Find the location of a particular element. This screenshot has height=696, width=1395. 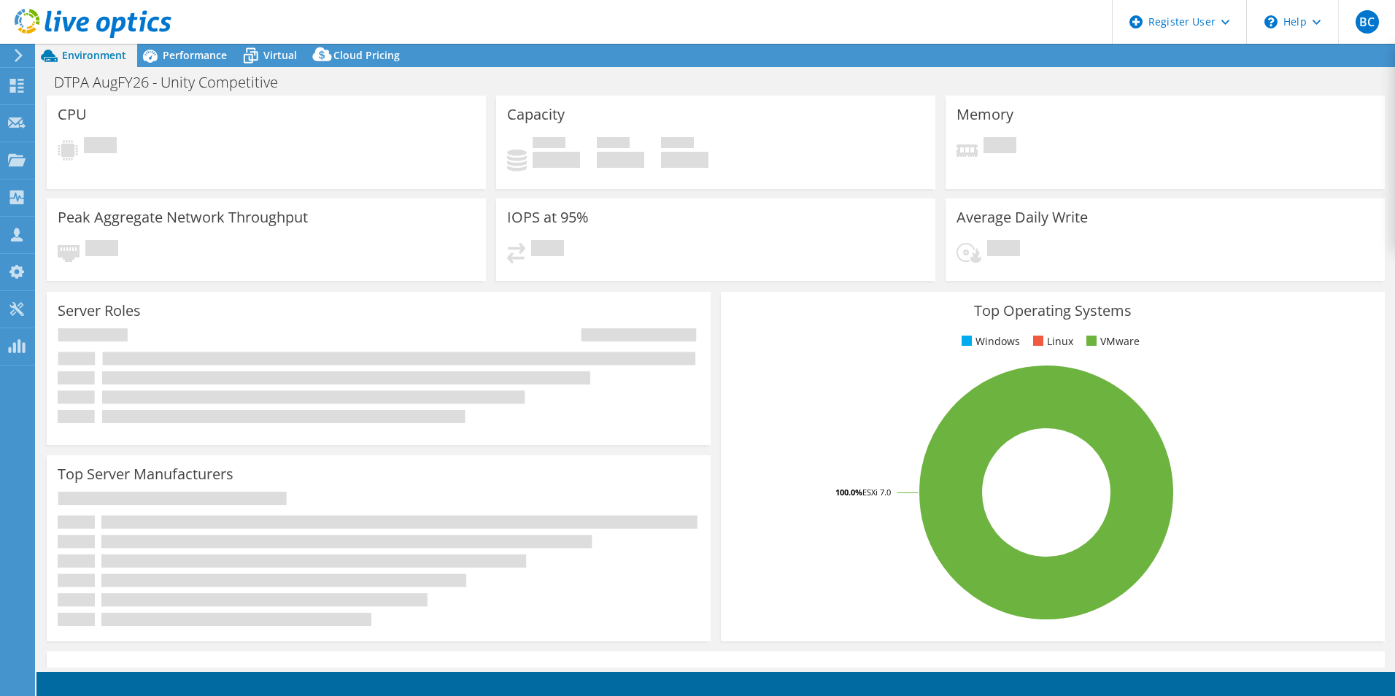

h3: Top Operating Systems is located at coordinates (1053, 311).